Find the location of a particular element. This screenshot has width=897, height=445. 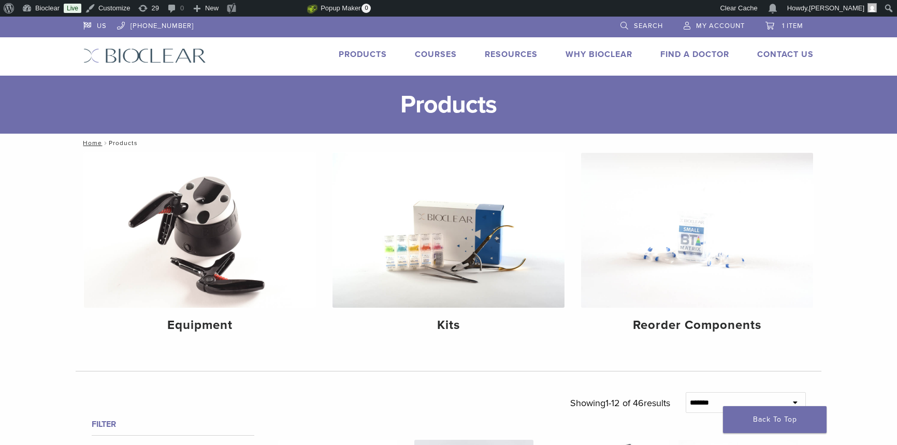

a: Resources is located at coordinates (511, 54).